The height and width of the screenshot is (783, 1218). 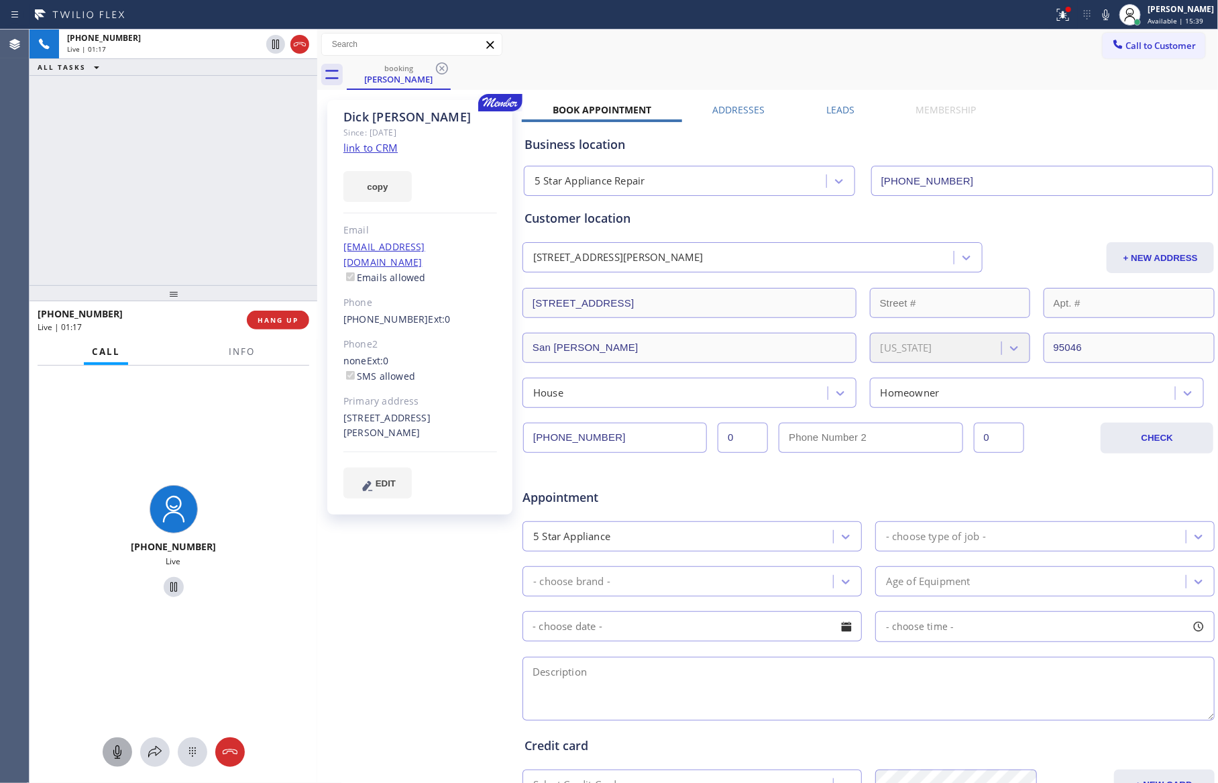 I want to click on input: Apt. #, so click(x=1129, y=302).